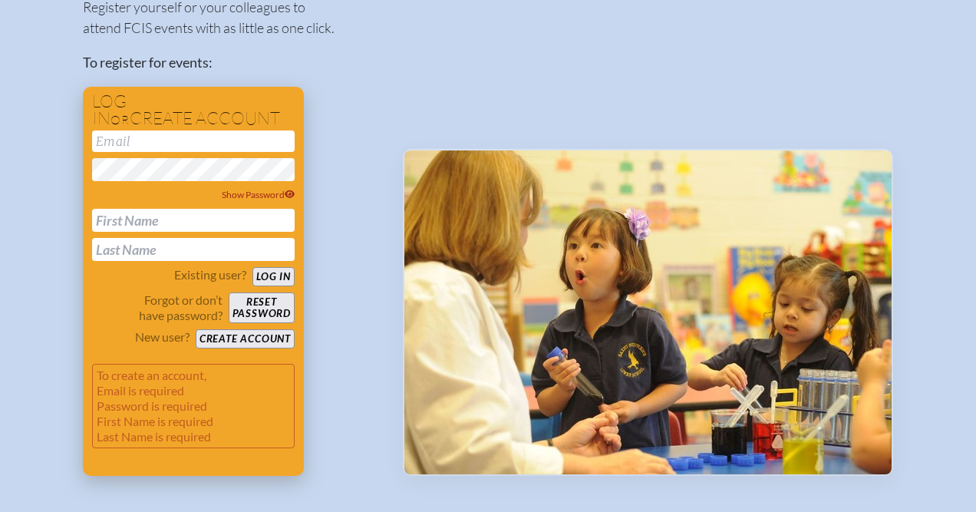  I want to click on button: Create account, so click(245, 338).